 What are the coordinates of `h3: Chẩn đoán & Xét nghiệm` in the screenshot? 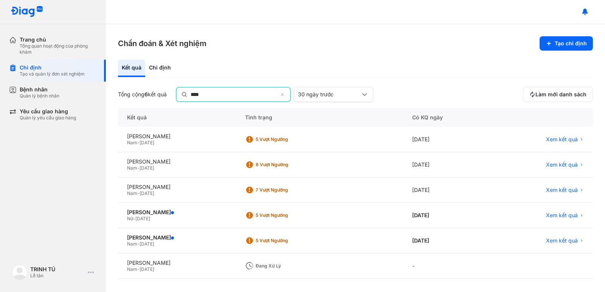 It's located at (162, 44).